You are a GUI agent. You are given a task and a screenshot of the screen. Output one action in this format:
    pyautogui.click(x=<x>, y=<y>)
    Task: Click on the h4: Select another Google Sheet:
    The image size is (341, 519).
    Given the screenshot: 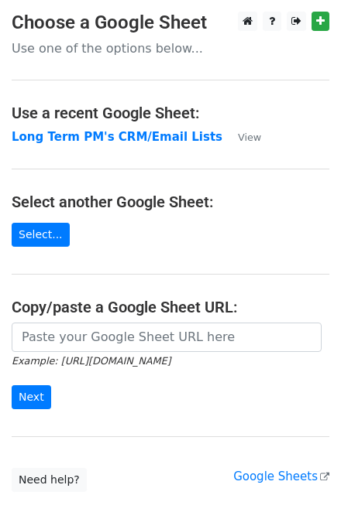 What is the action you would take?
    pyautogui.click(x=170, y=202)
    